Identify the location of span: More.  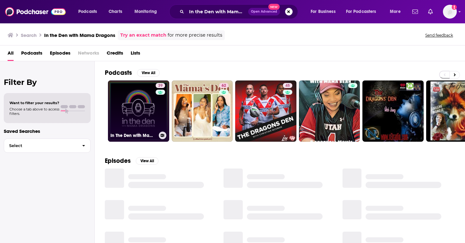
(395, 12).